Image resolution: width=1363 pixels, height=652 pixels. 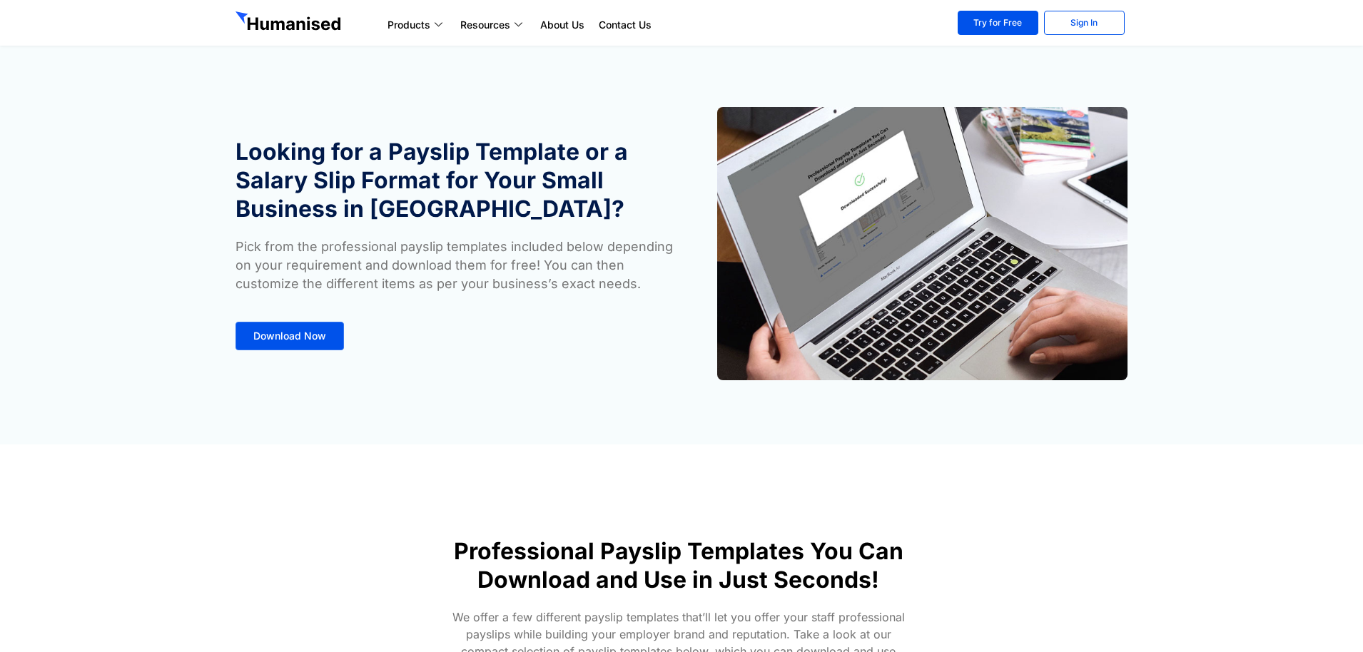 What do you see at coordinates (679, 566) in the screenshot?
I see `h1: Professional Payslip Templates You Can Download and Use in Just Seconds!` at bounding box center [679, 566].